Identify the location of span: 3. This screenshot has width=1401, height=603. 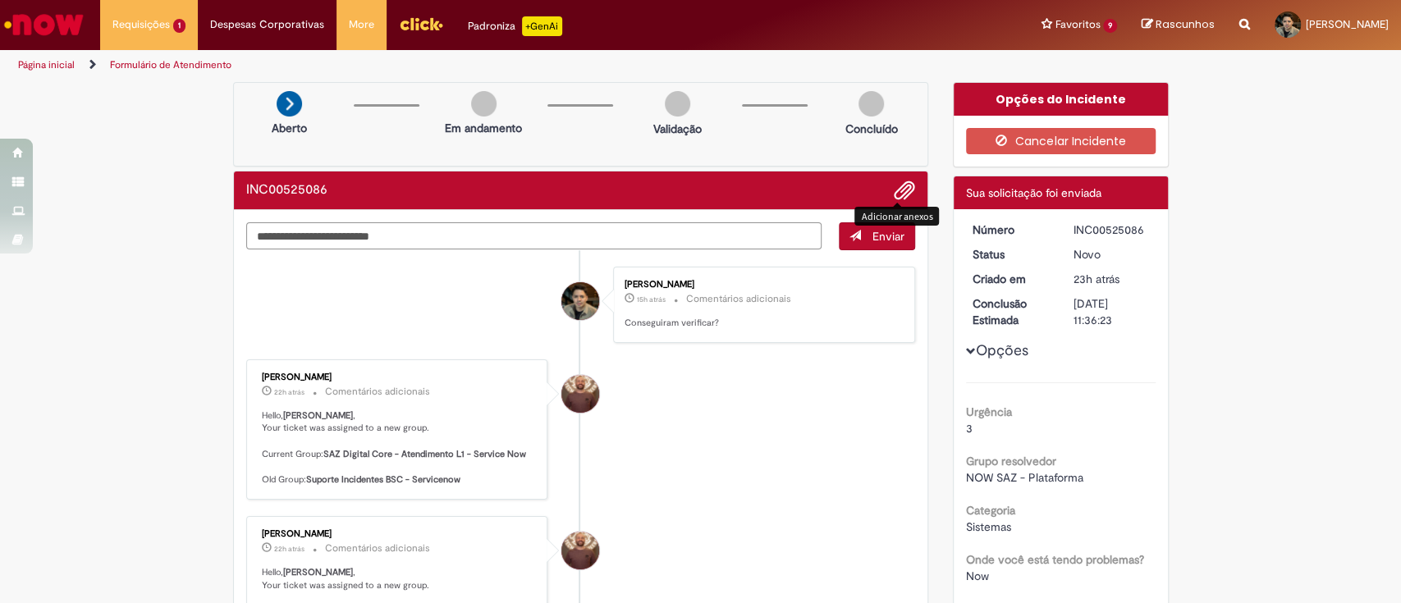
(969, 428).